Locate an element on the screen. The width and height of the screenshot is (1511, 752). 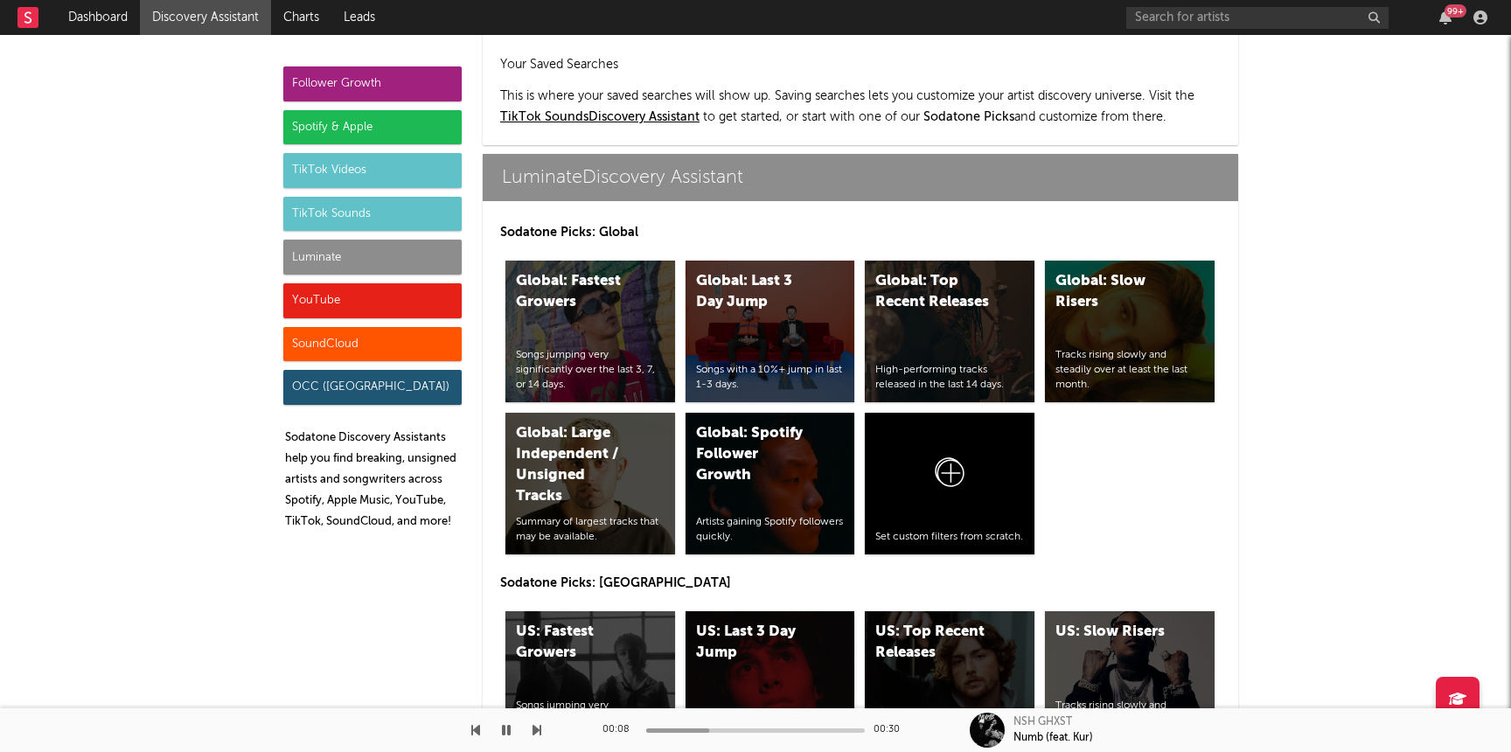
div: Set custom filters from scratch. is located at coordinates (949, 537).